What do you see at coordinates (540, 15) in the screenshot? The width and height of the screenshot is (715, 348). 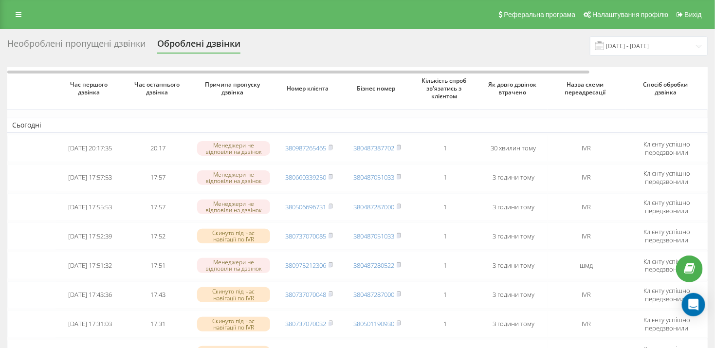 I see `span: Реферальна програма` at bounding box center [540, 15].